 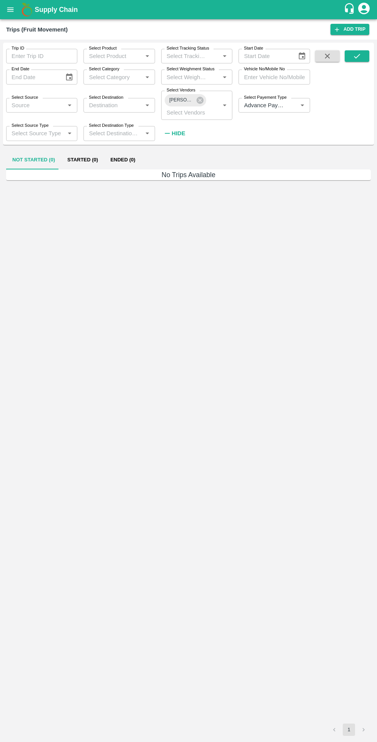 What do you see at coordinates (188, 48) in the screenshot?
I see `label: Select Tracking Status` at bounding box center [188, 48].